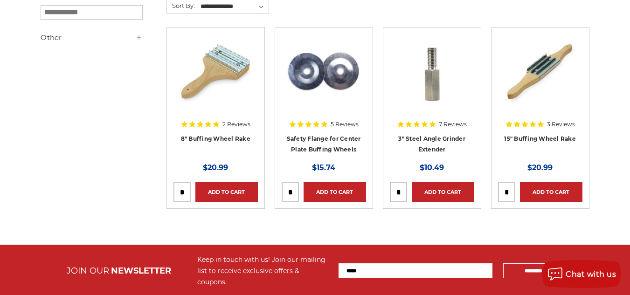 The width and height of the screenshot is (630, 295). What do you see at coordinates (263, 271) in the screenshot?
I see `div: Keep in touch with us! Join our mailing list to receive exclusive offers & coupons.` at bounding box center [263, 271].